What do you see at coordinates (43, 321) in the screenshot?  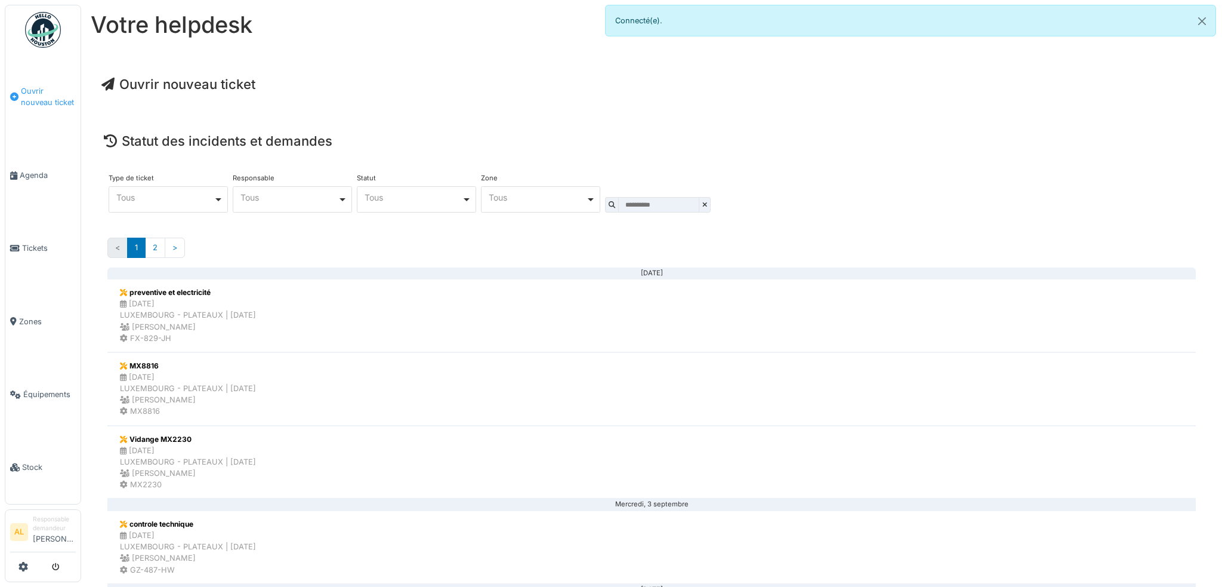 I see `a: Zones` at bounding box center [43, 321].